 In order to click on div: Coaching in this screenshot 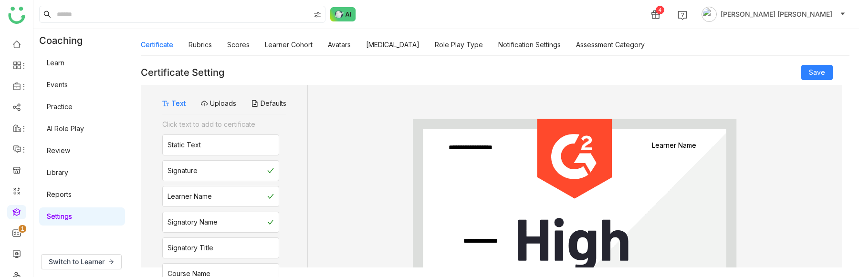, I will do `click(65, 41)`.